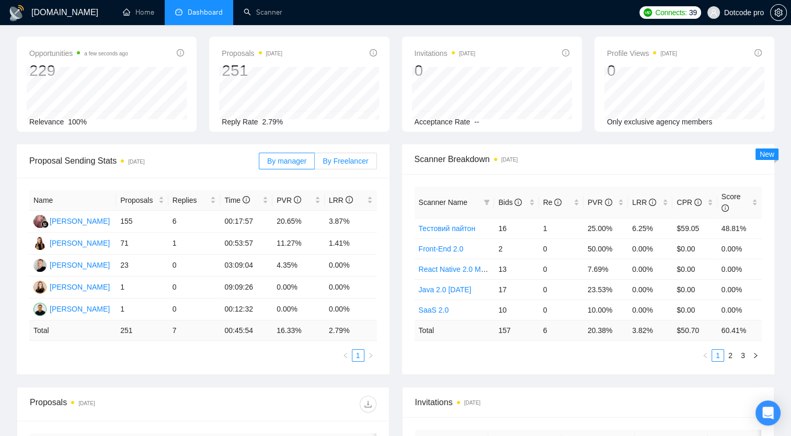 The image size is (791, 436). I want to click on span: Re, so click(553, 202).